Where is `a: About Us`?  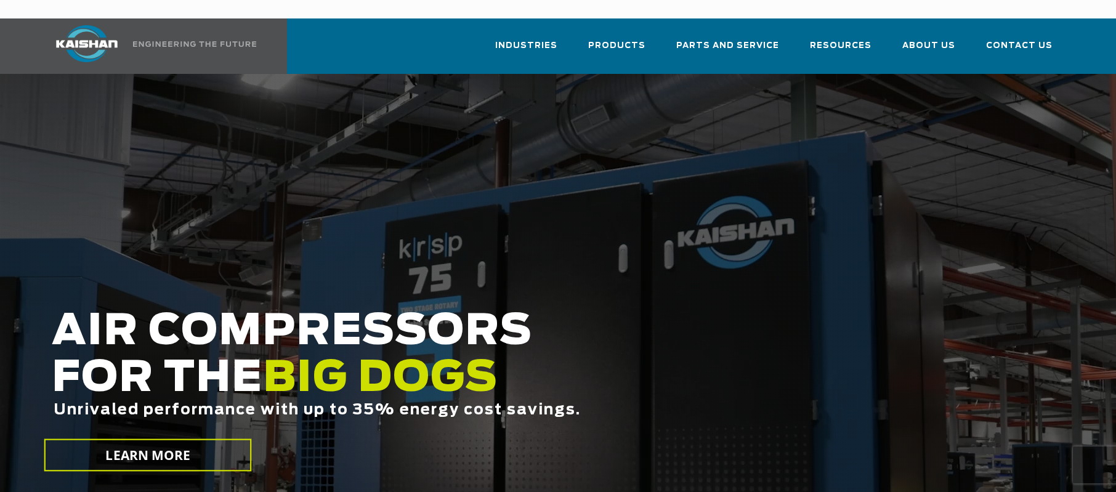 a: About Us is located at coordinates (929, 50).